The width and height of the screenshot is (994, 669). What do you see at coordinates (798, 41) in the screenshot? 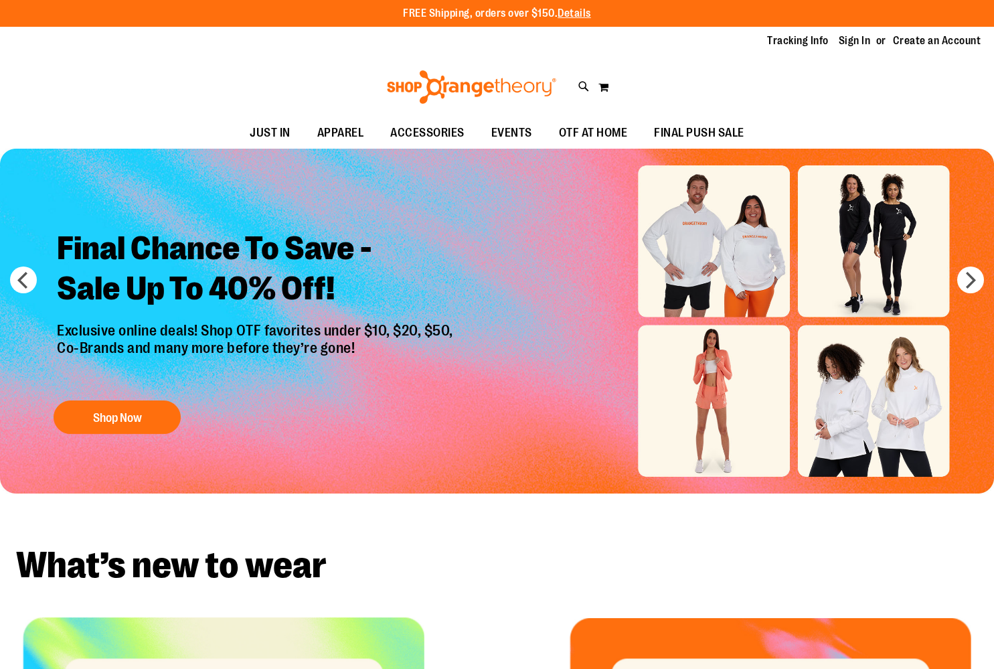
I see `a: Tracking Info` at bounding box center [798, 41].